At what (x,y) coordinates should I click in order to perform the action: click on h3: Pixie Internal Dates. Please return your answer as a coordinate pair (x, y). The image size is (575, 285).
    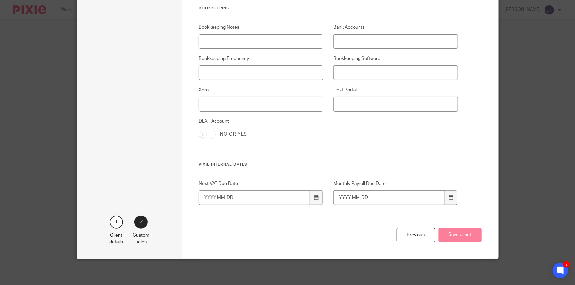
    Looking at the image, I should click on (328, 165).